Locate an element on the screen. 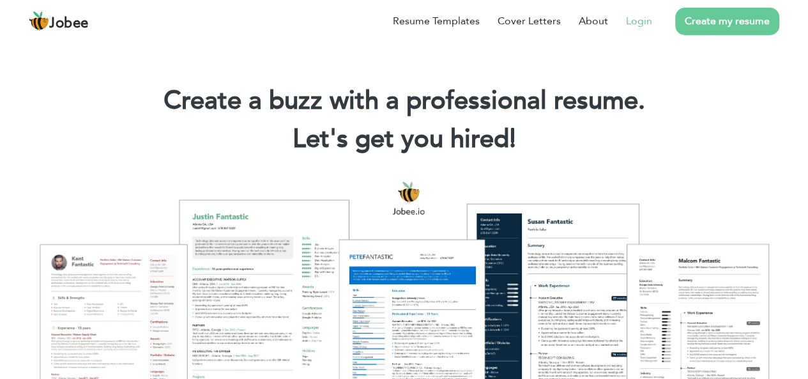  h2: Let's is located at coordinates (404, 139).